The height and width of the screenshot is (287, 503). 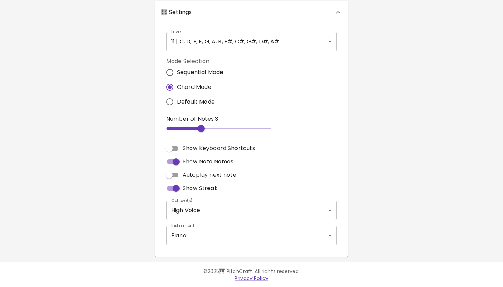 I want to click on span: Show Keyboard Shortcuts, so click(x=219, y=148).